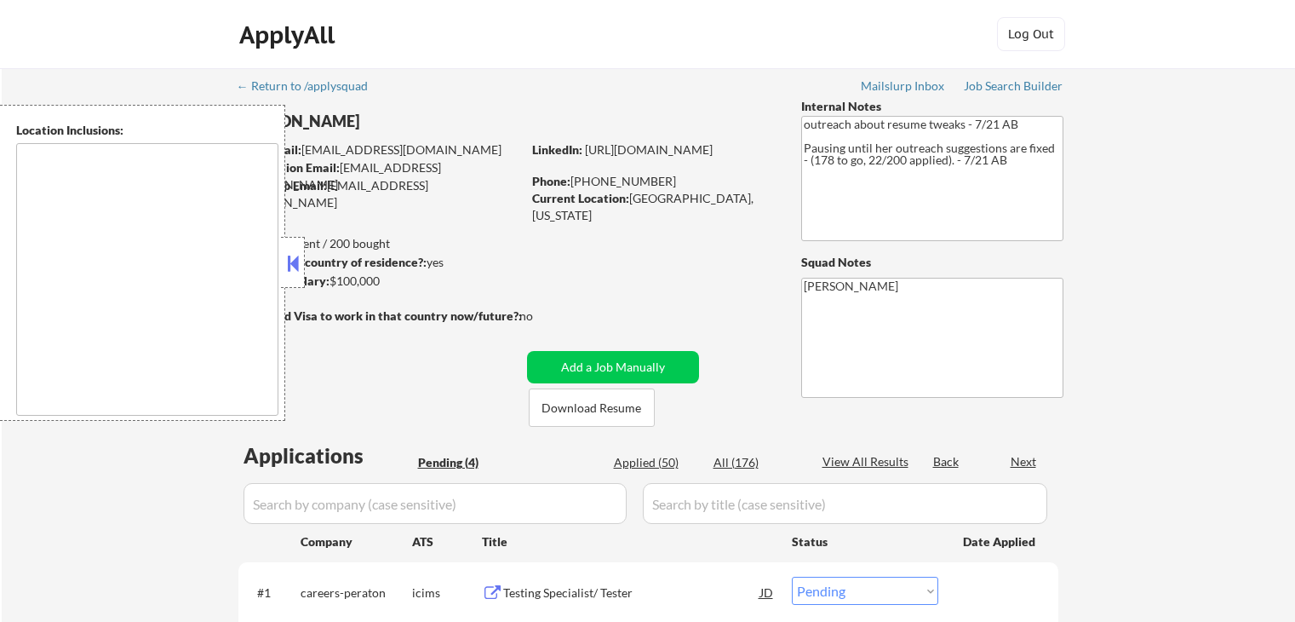 This screenshot has width=1295, height=622. What do you see at coordinates (379, 244) in the screenshot?
I see `div: 50 sent / 200 bought` at bounding box center [379, 244].